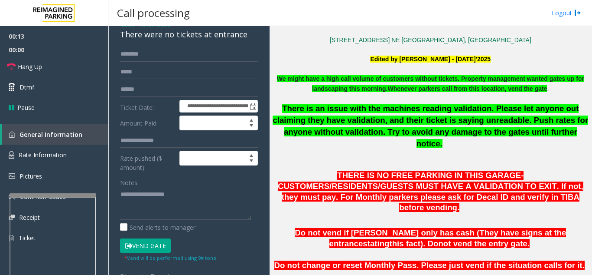 This screenshot has width=592, height=275. What do you see at coordinates (431, 83) in the screenshot?
I see `span: We might have a high call volume of customers without tickets. Property management wanted gates u...` at bounding box center [431, 83].